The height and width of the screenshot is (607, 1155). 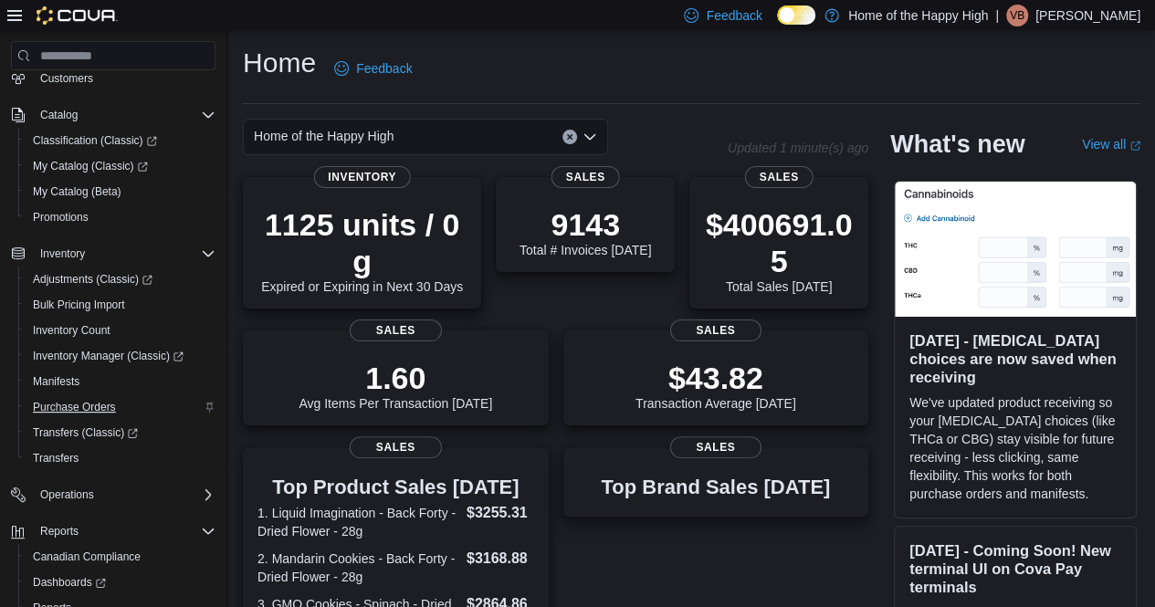 I want to click on a: Feedback, so click(x=372, y=68).